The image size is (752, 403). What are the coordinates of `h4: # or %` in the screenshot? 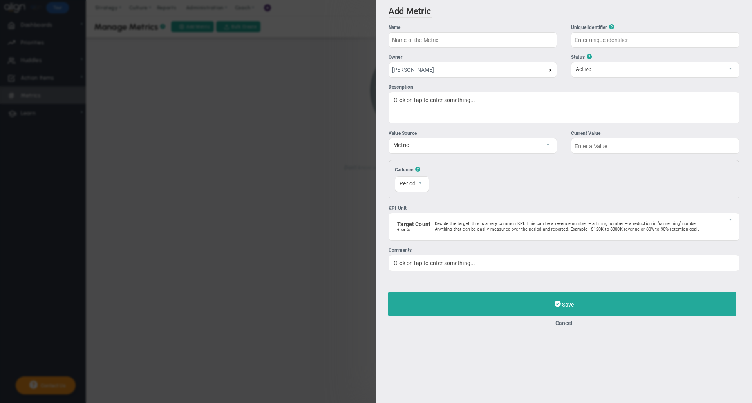 It's located at (412, 229).